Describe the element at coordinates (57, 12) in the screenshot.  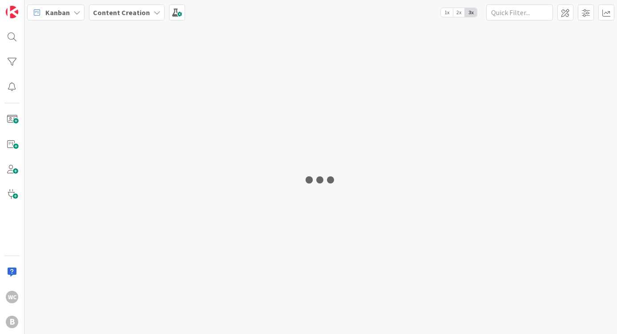
I see `span: Kanban` at that location.